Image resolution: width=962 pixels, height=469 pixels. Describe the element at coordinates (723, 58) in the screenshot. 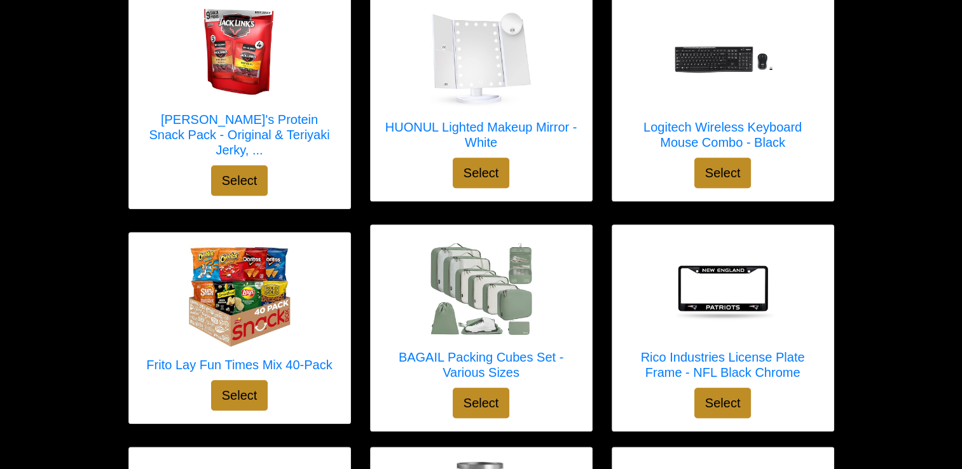

I see `img: Logitech Wireless Keyboard Mouse Combo - Black` at that location.